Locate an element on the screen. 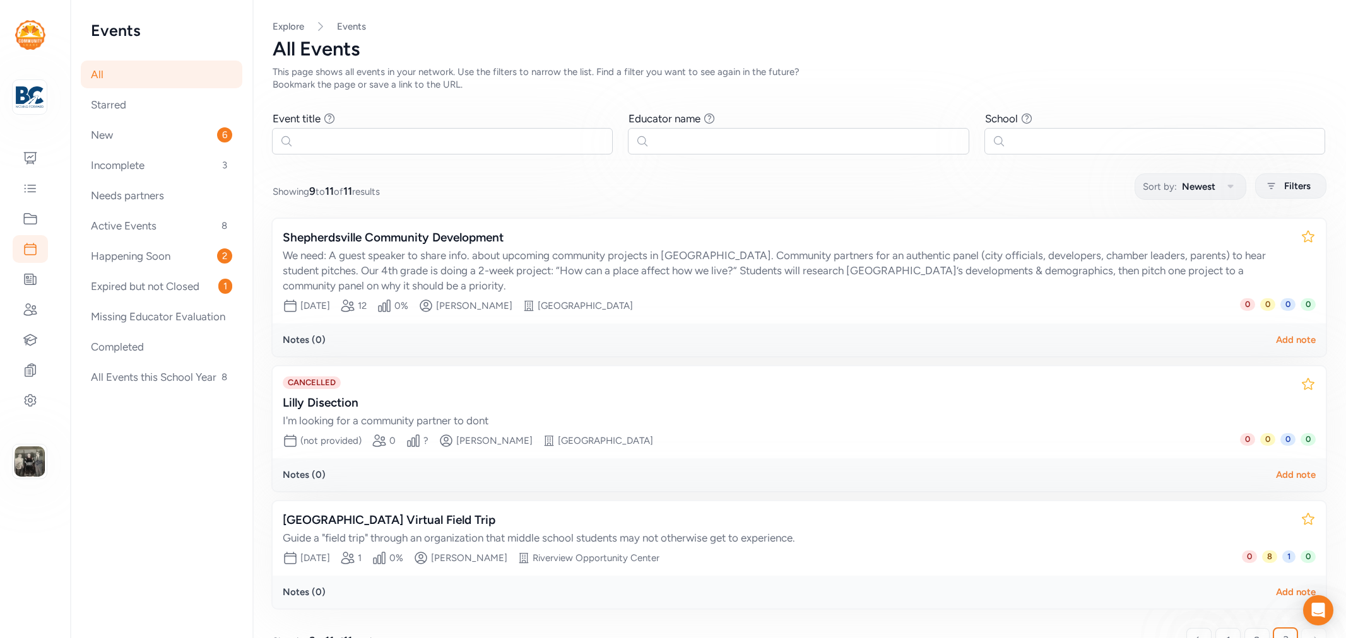  div: New is located at coordinates (161, 135).